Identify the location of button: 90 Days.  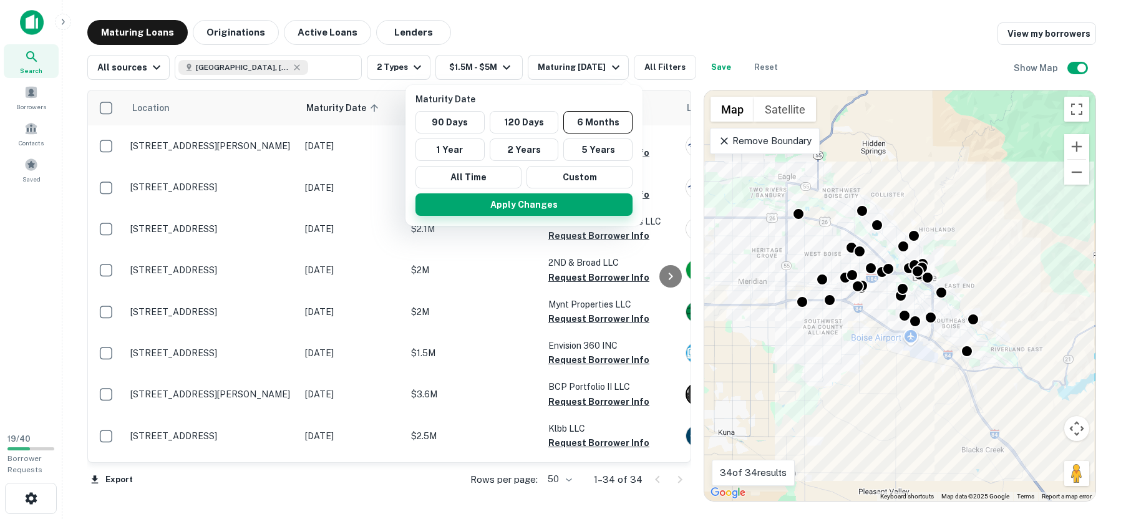
(450, 122).